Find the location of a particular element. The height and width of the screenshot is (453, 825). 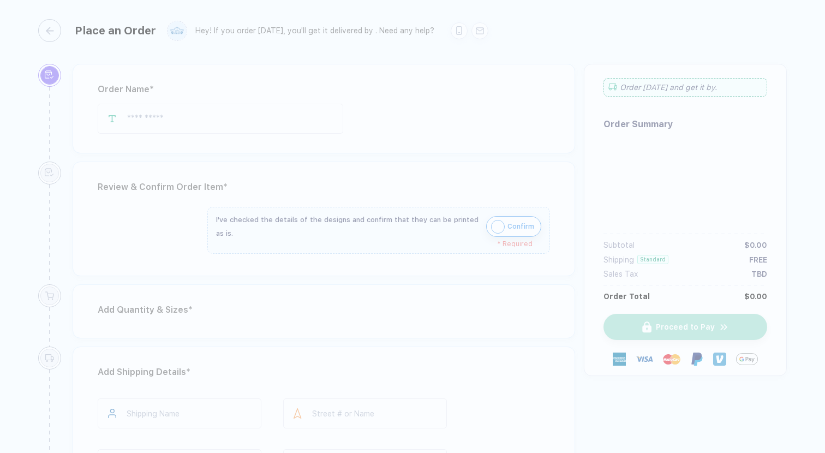

span: Confirm is located at coordinates (520, 226).